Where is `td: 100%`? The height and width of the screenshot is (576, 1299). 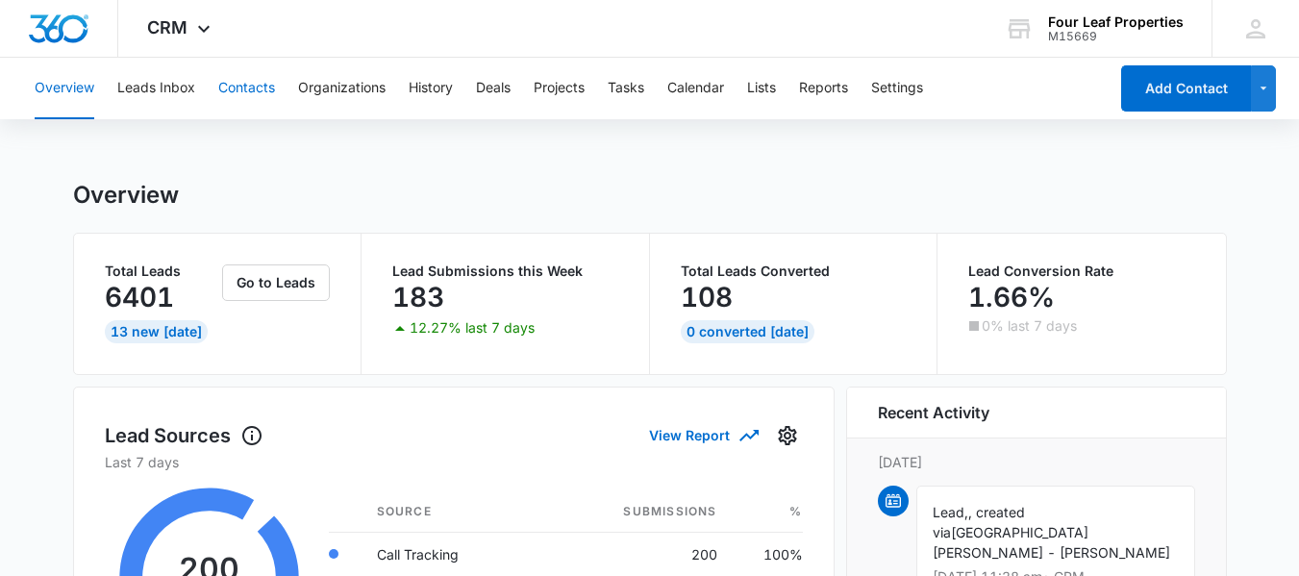
td: 100% is located at coordinates (767, 554).